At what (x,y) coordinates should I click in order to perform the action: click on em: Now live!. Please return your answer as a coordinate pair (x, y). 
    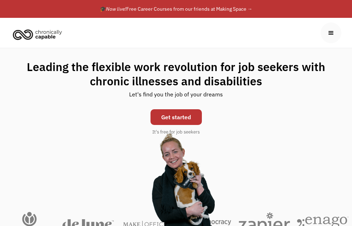
    Looking at the image, I should click on (116, 9).